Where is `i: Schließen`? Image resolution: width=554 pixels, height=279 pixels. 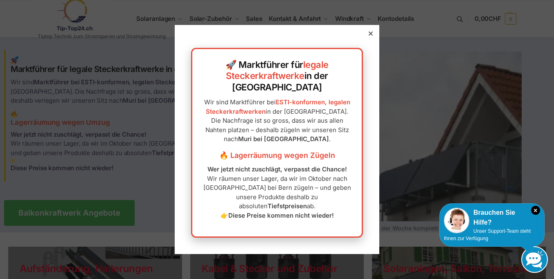 i: Schließen is located at coordinates (536, 210).